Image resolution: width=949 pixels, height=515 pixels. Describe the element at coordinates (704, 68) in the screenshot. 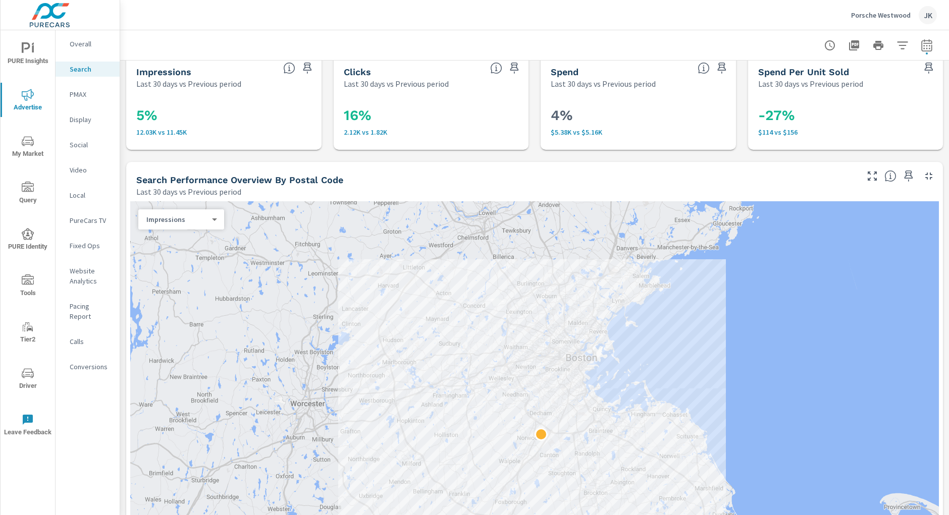

I see `span: The amount of money spent on advertising during the period.` at that location.